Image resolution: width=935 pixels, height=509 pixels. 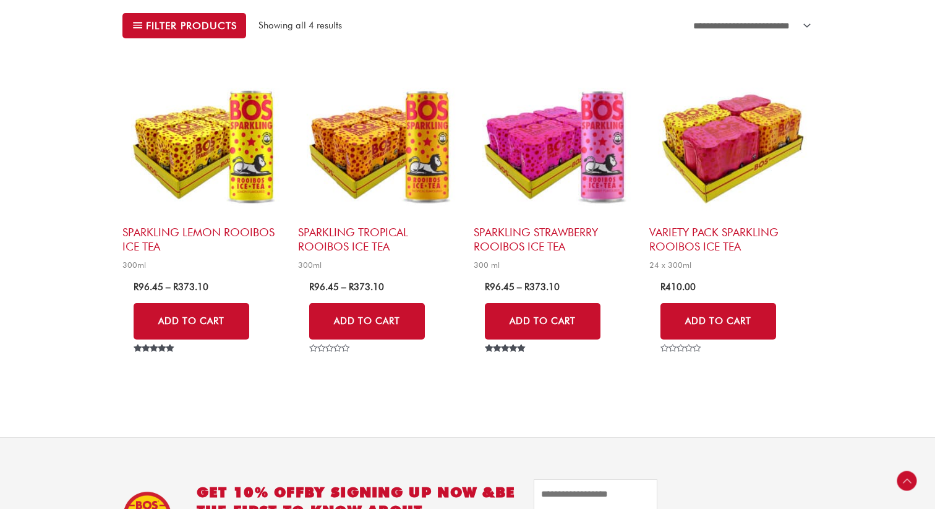 What do you see at coordinates (184, 26) in the screenshot?
I see `button: Filter products` at bounding box center [184, 26].